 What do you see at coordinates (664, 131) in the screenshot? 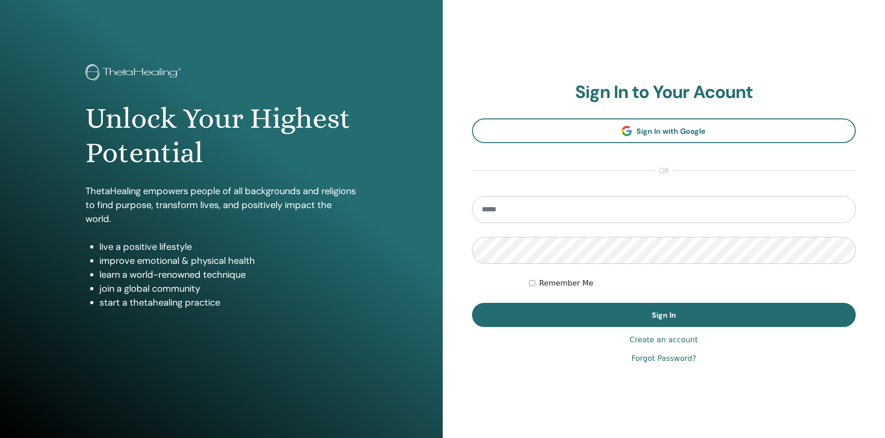
I see `a: Sign In with Google` at bounding box center [664, 131].